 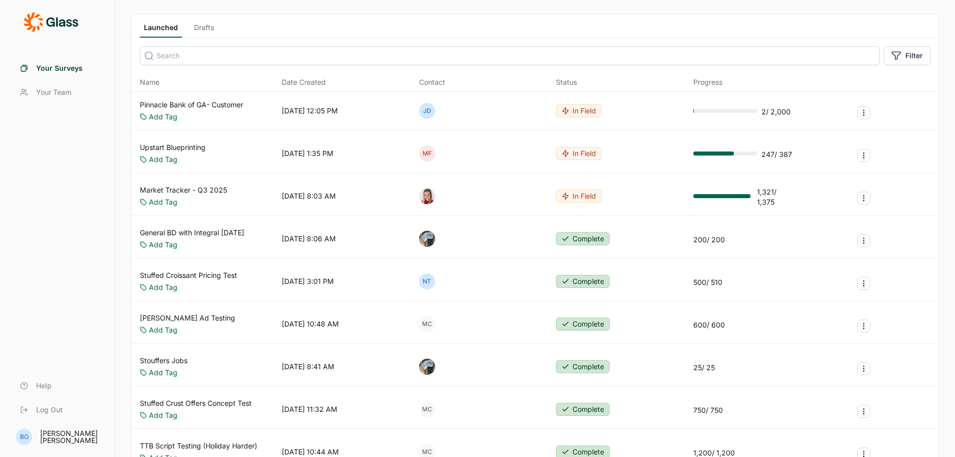 I want to click on a: Stouffers Jobs, so click(x=163, y=360).